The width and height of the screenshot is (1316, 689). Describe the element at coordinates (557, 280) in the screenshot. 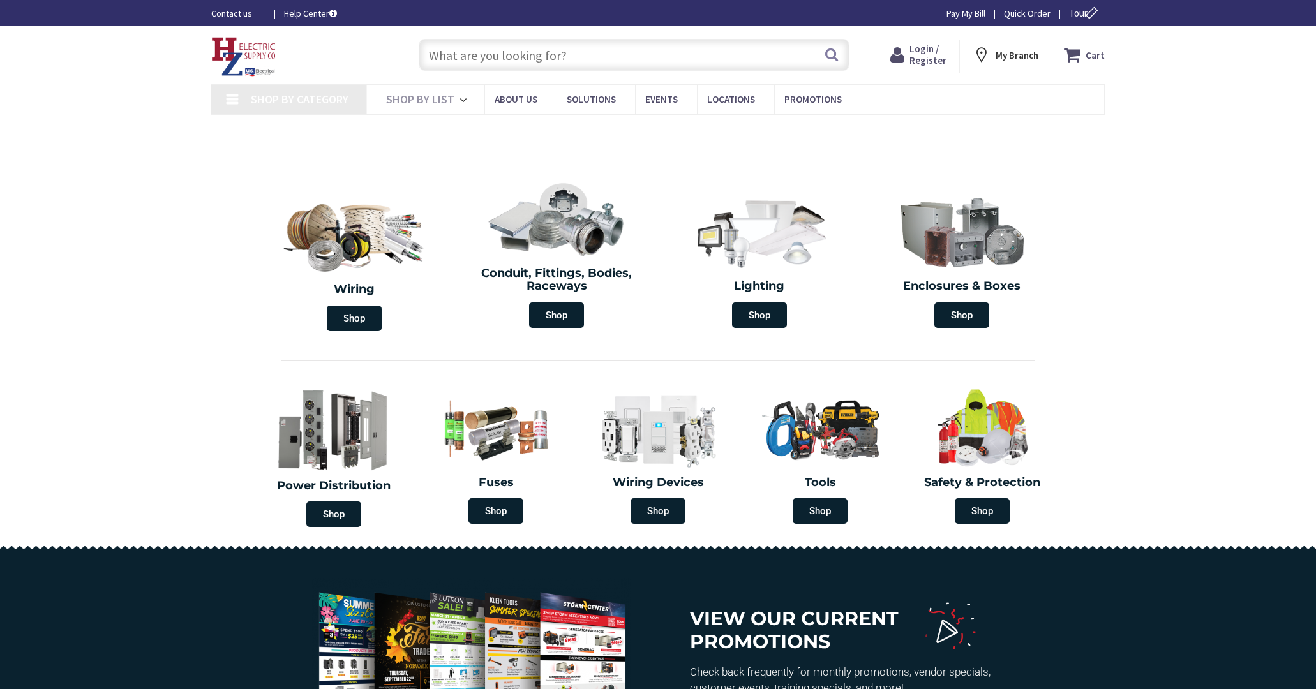

I see `h2: Conduit, Fittings, Bodies, Raceways` at that location.